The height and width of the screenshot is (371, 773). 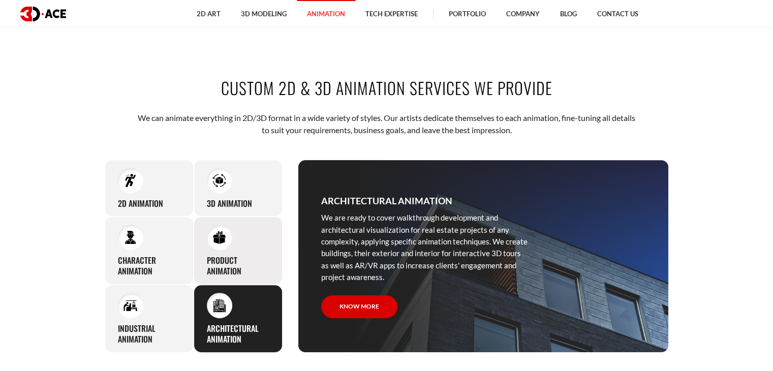 What do you see at coordinates (219, 305) in the screenshot?
I see `img: Architectural animation` at bounding box center [219, 305].